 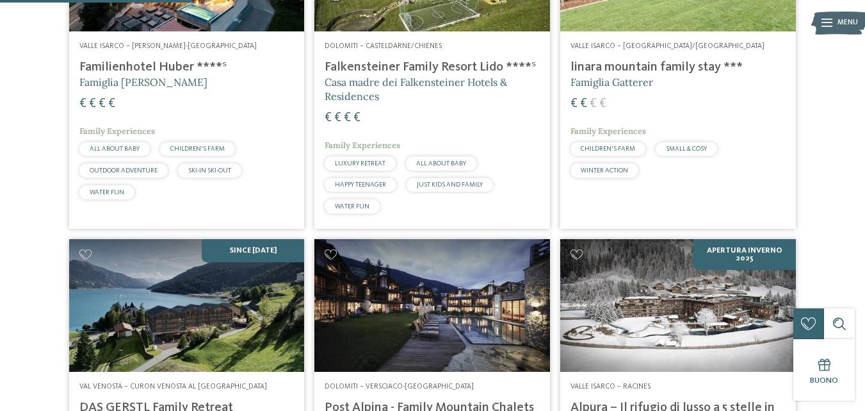 I want to click on span: JUST KIDS AND FAMILY, so click(x=450, y=185).